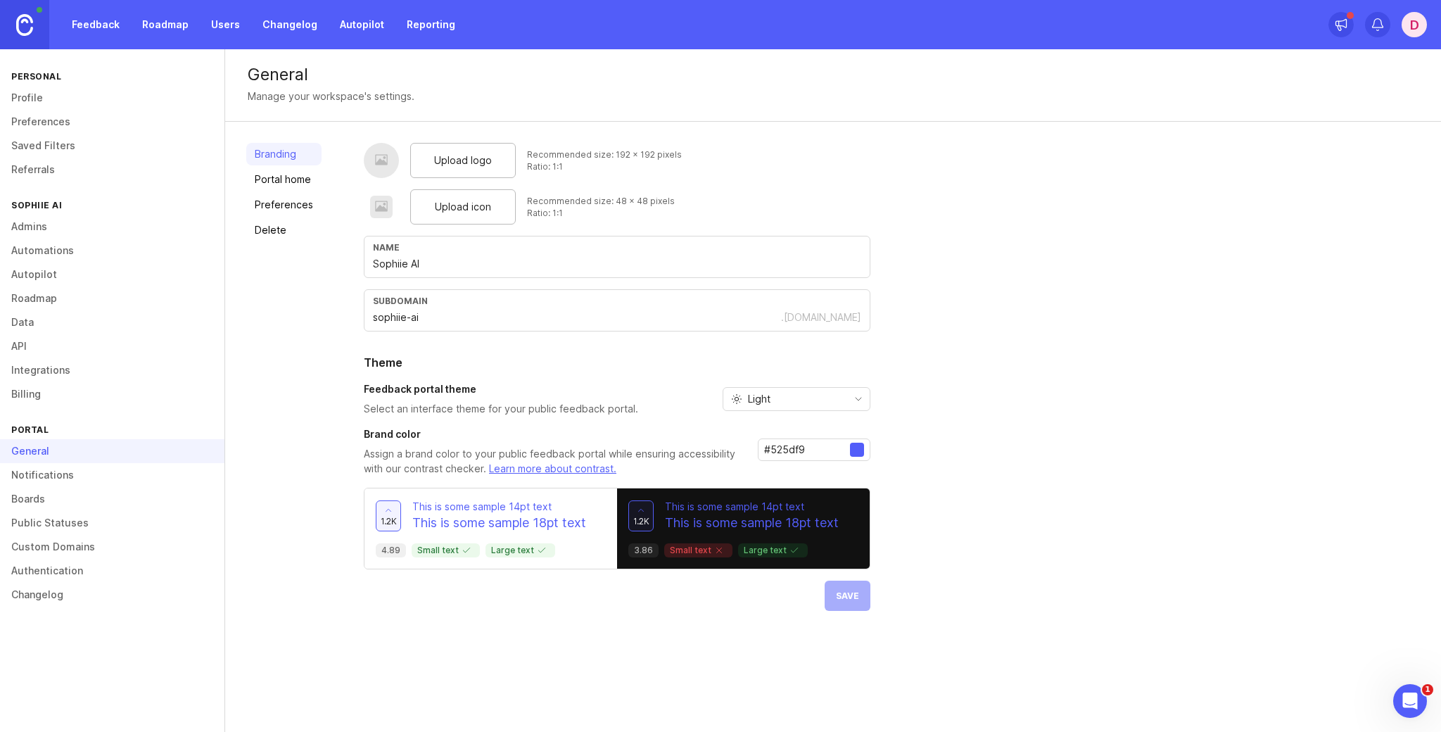  Describe the element at coordinates (1414, 25) in the screenshot. I see `button: D` at that location.